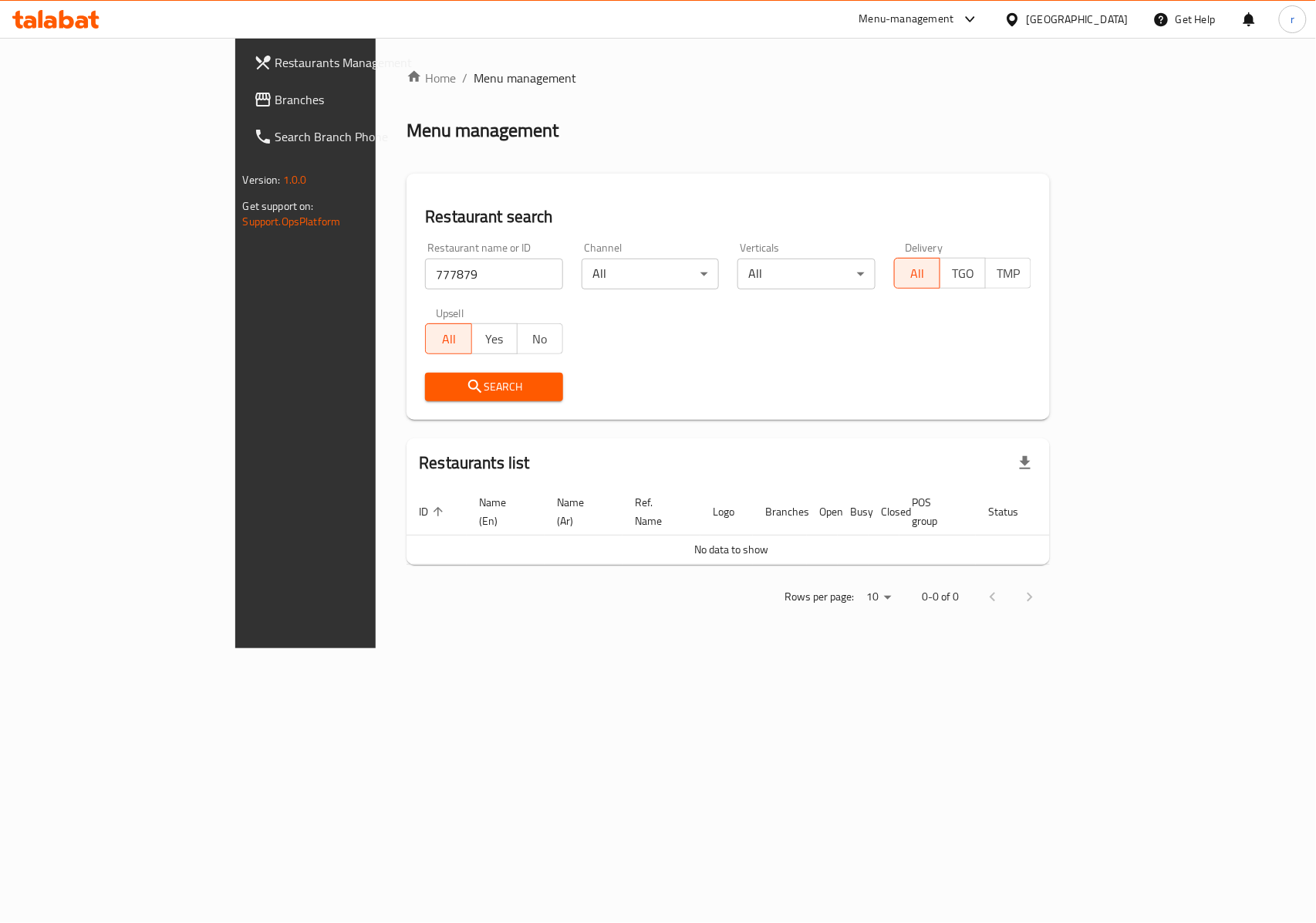 The width and height of the screenshot is (1316, 923). What do you see at coordinates (494, 339) in the screenshot?
I see `button: Yes` at bounding box center [494, 339].